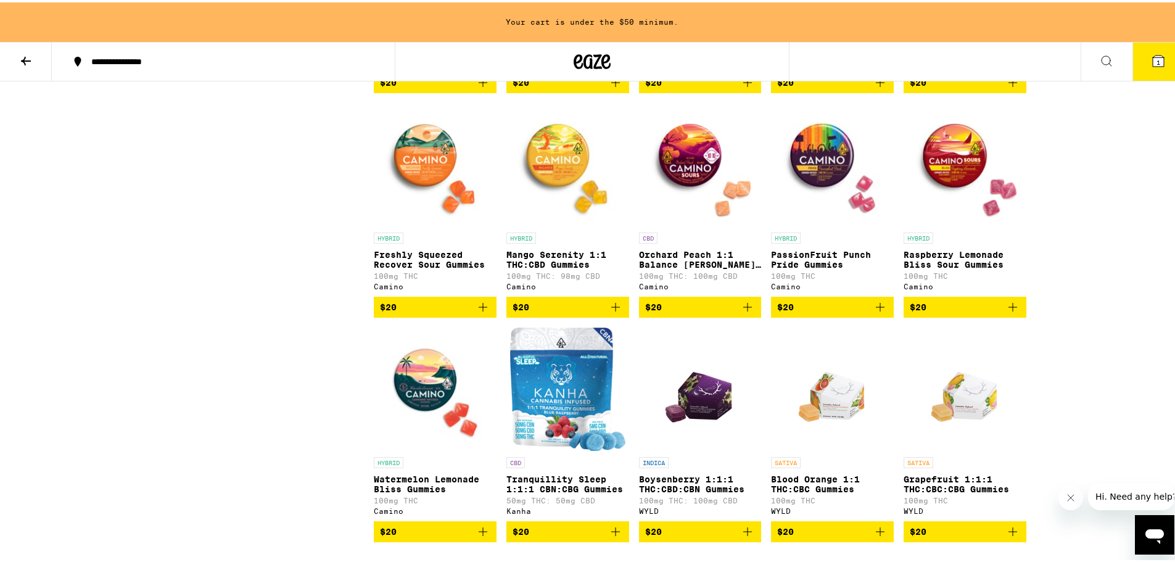  Describe the element at coordinates (567, 422) in the screenshot. I see `a: Open page for Tranquillity Sleep 1:1:1 CBN:CBG Gummies from Kanha` at that location.